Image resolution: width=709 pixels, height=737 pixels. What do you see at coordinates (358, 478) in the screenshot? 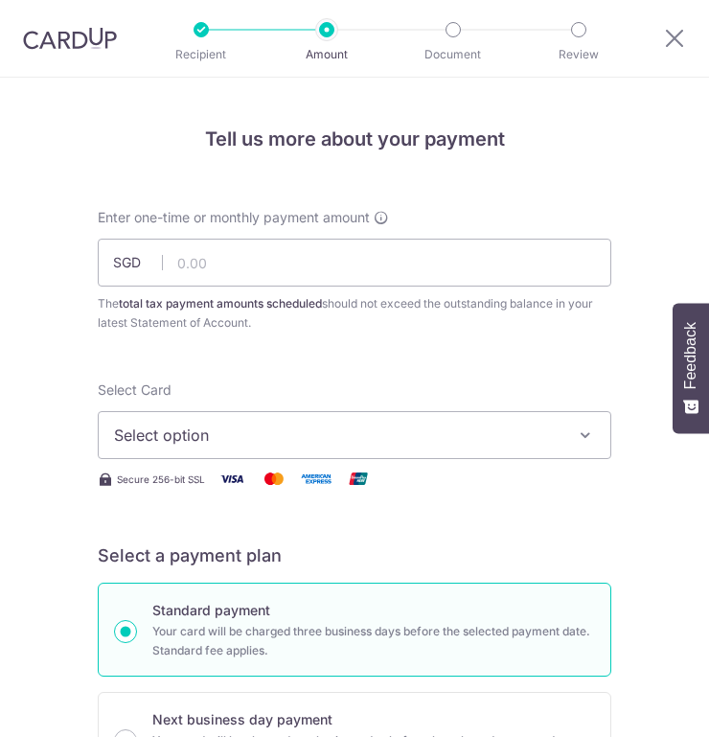
I see `img: Union Pay` at bounding box center [358, 478].